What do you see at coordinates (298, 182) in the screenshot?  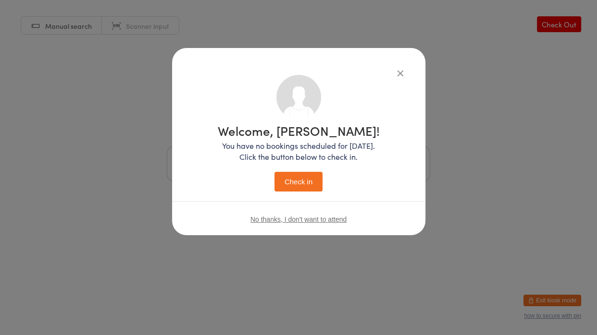 I see `button: Check in` at bounding box center [298, 182].